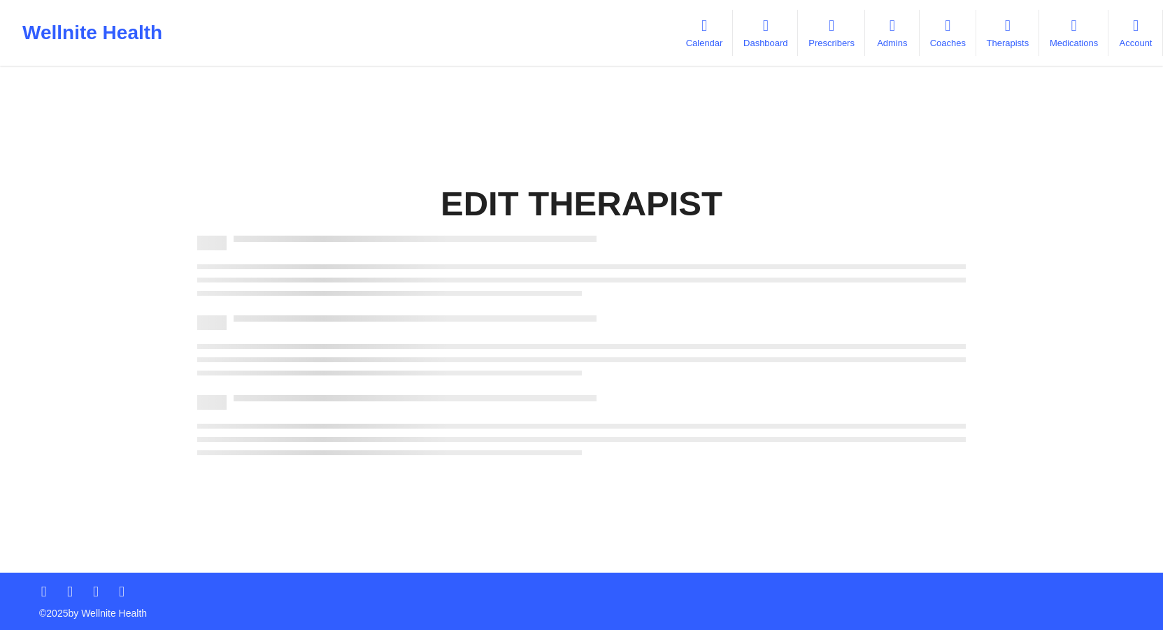  What do you see at coordinates (948, 33) in the screenshot?
I see `a: Coaches` at bounding box center [948, 33].